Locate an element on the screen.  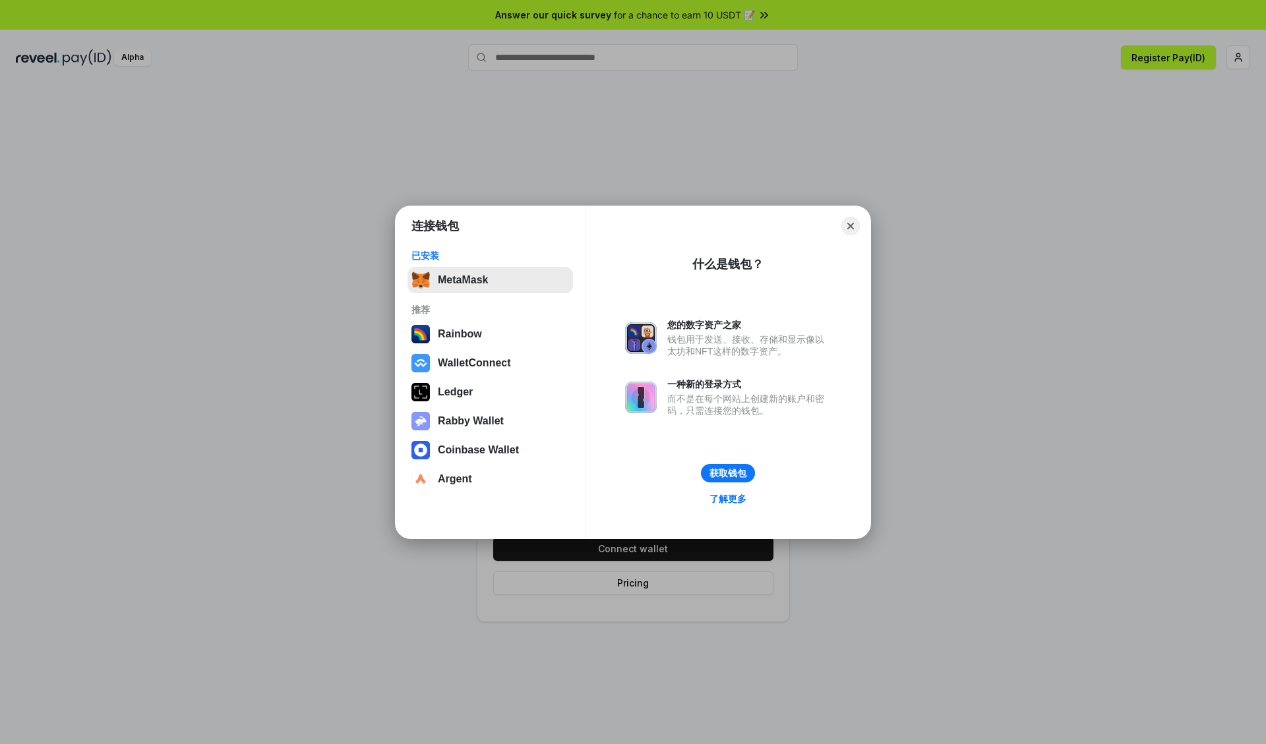
div: Rainbow is located at coordinates (459, 334).